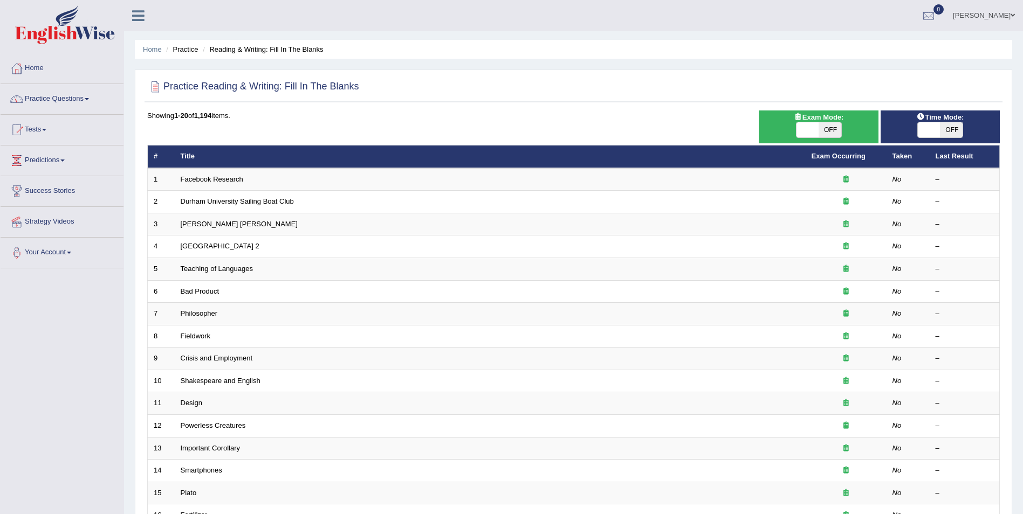 The height and width of the screenshot is (514, 1023). I want to click on td: 14, so click(161, 471).